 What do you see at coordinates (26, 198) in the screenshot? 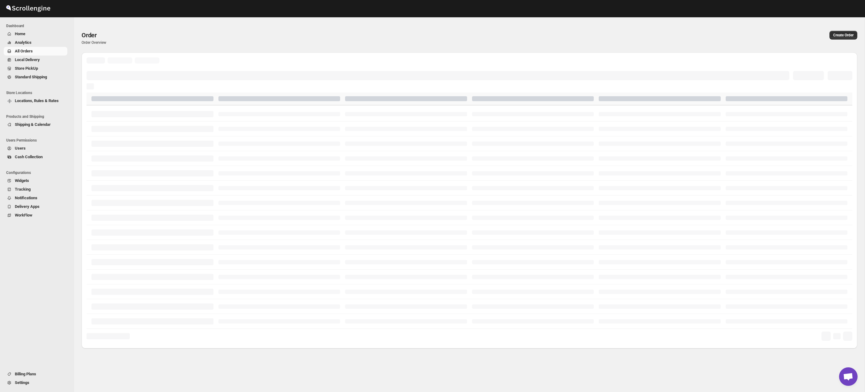
I see `span: Notifications` at bounding box center [26, 198].